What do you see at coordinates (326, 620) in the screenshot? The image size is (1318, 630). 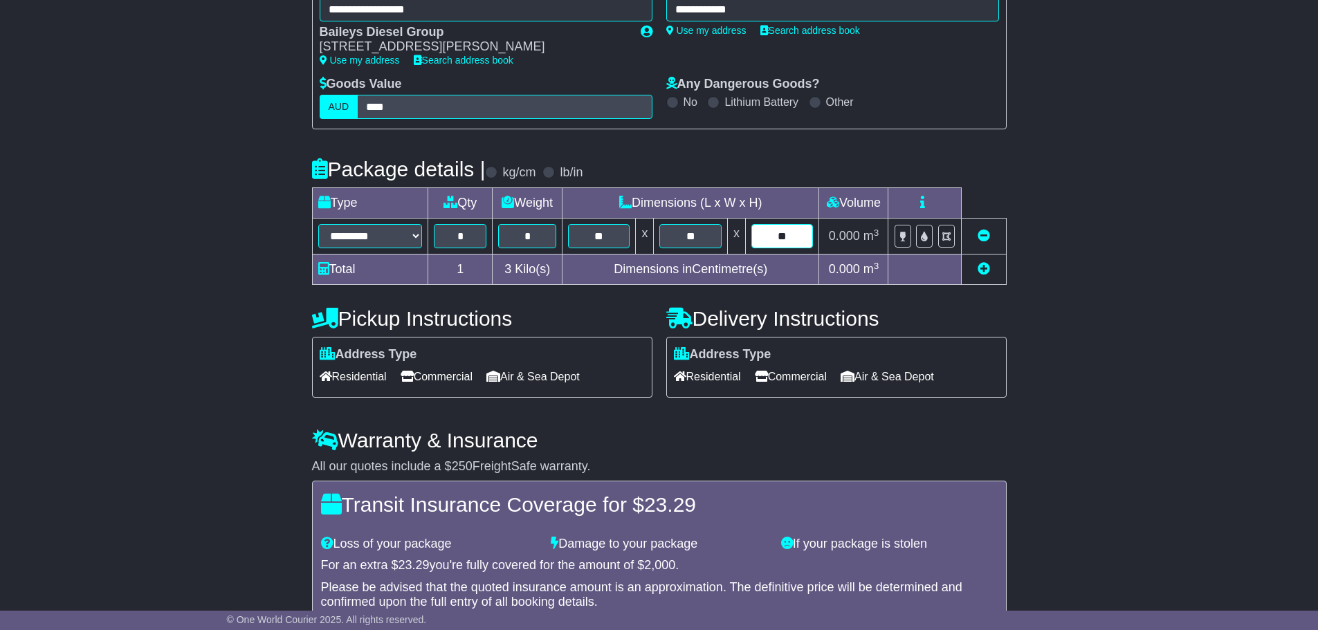 I see `span: © One World Courier 2025. All rights reserved.` at bounding box center [326, 620].